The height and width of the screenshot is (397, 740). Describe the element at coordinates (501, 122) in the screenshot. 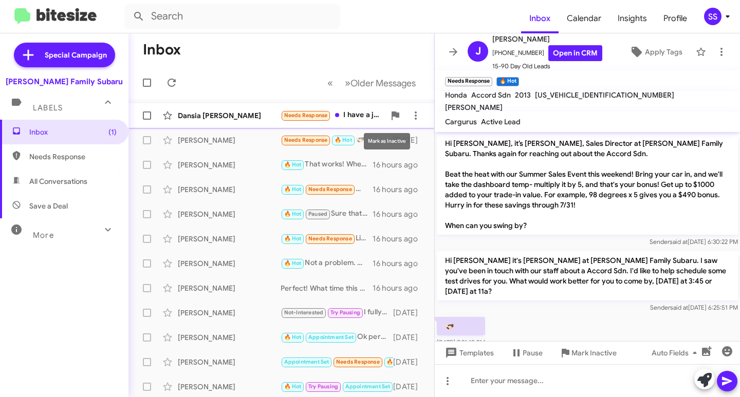

I see `span: Active Lead` at that location.